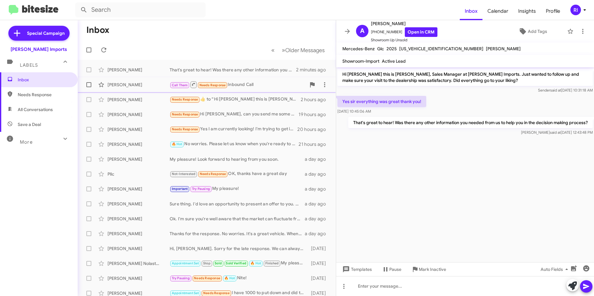 Image resolution: width=594 pixels, height=296 pixels. Describe the element at coordinates (361, 61) in the screenshot. I see `span: Showroom-Import` at that location.